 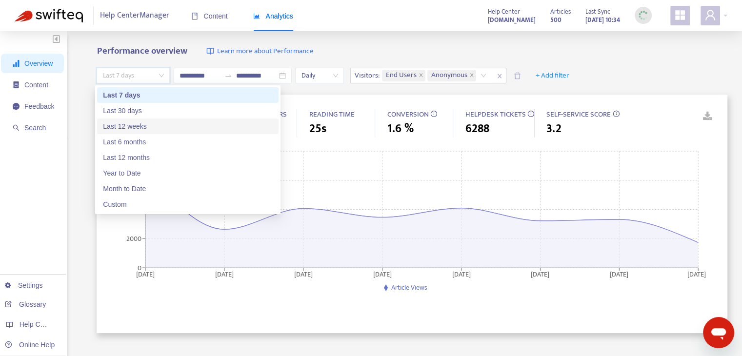 What do you see at coordinates (35, 128) in the screenshot?
I see `span: Search` at bounding box center [35, 128].